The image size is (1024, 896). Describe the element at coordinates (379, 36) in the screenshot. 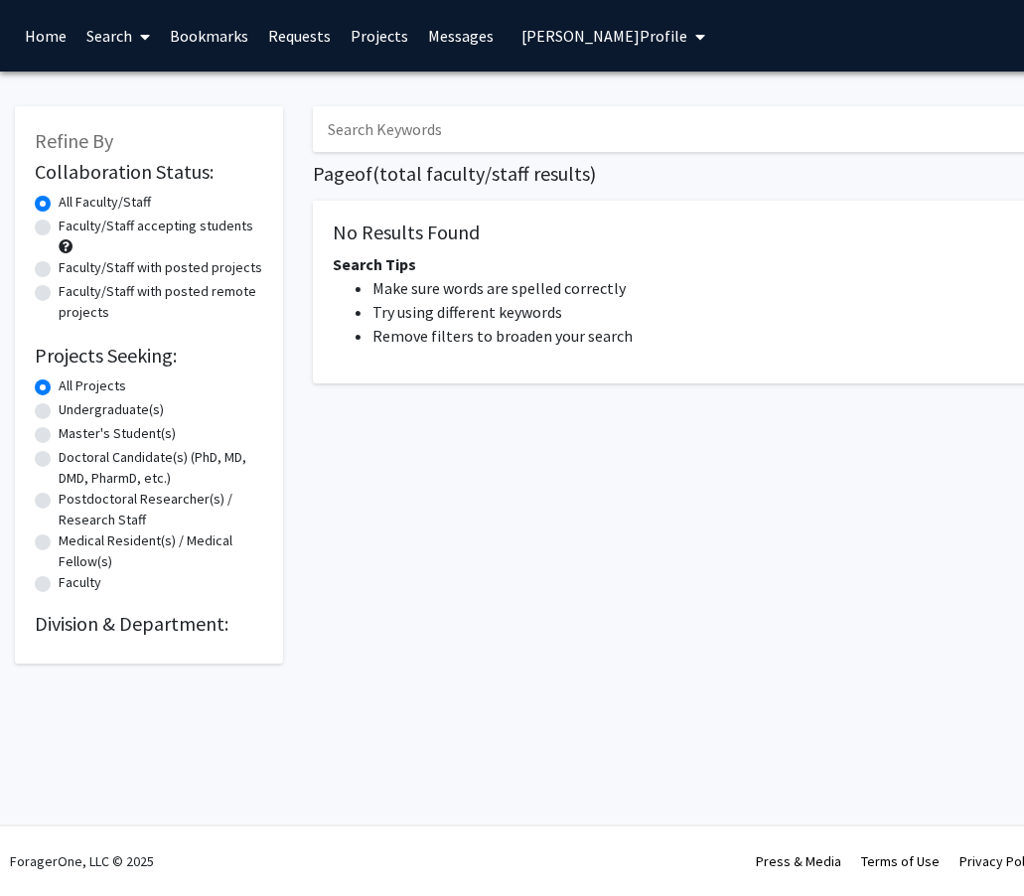

I see `a: Projects` at that location.